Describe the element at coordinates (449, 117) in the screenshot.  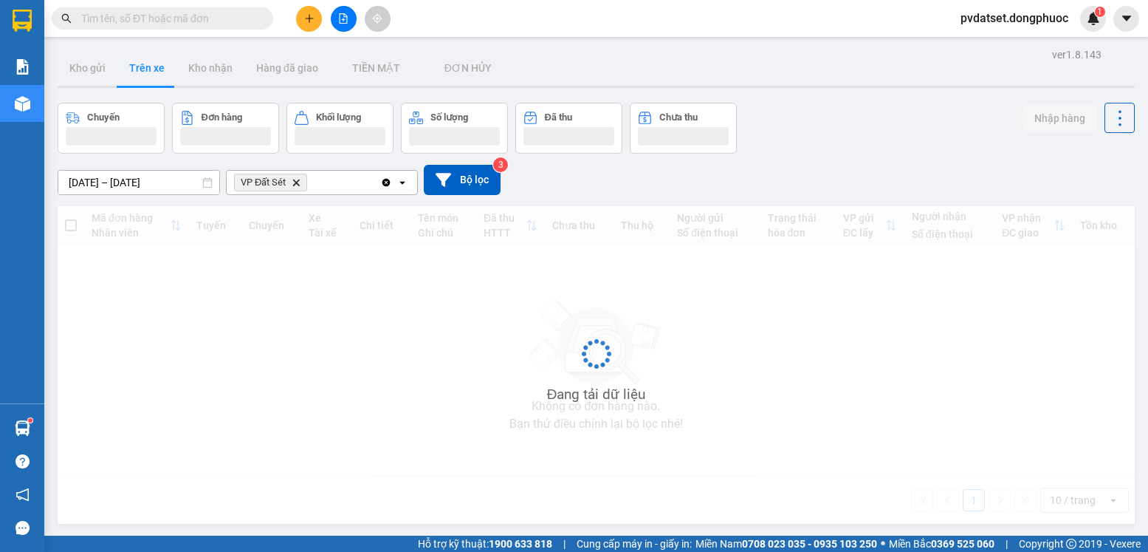
I see `div: Số lượng` at that location.